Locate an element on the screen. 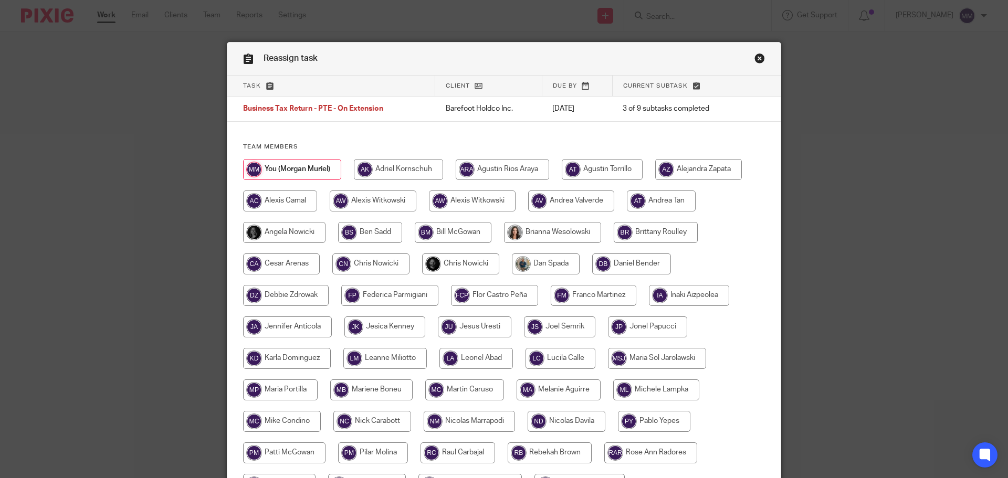 This screenshot has height=478, width=1008. a: Close this dialog window is located at coordinates (759, 60).